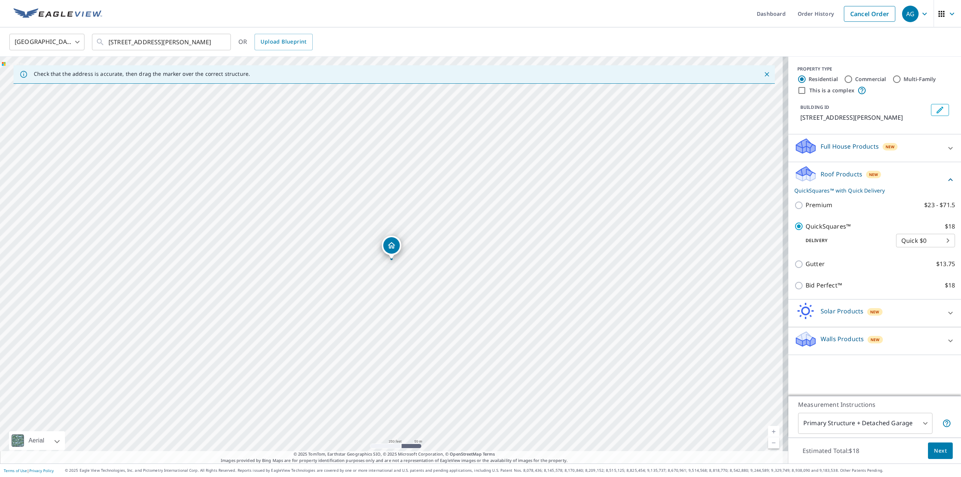 The image size is (961, 477). I want to click on span: Your report will include the primary structure and a detached garage if one exists., so click(946, 423).